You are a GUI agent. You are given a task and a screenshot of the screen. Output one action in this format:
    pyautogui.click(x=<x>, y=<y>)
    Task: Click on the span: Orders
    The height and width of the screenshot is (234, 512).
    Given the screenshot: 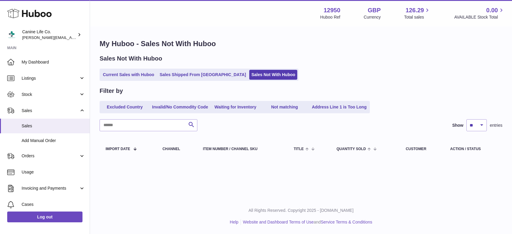 What is the action you would take?
    pyautogui.click(x=50, y=156)
    